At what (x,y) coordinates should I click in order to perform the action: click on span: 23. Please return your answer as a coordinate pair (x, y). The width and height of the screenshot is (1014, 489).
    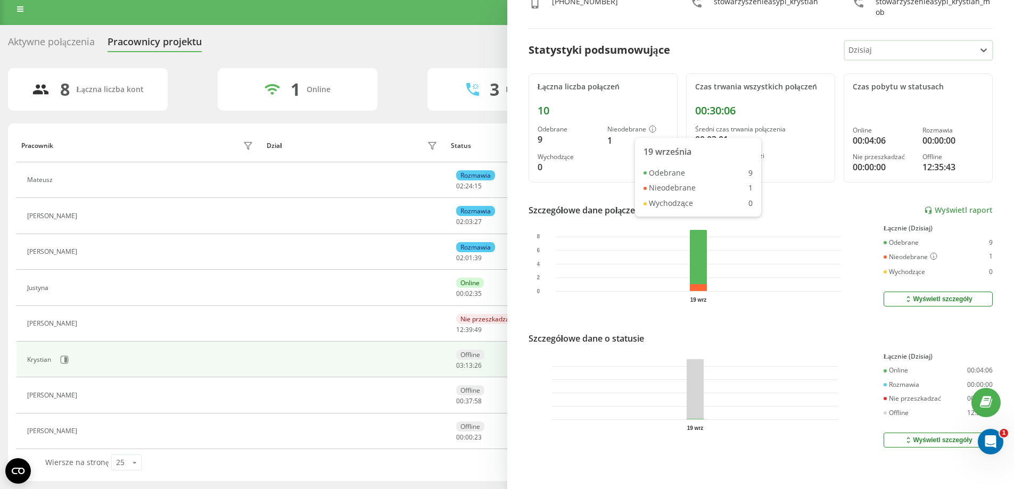
    Looking at the image, I should click on (478, 437).